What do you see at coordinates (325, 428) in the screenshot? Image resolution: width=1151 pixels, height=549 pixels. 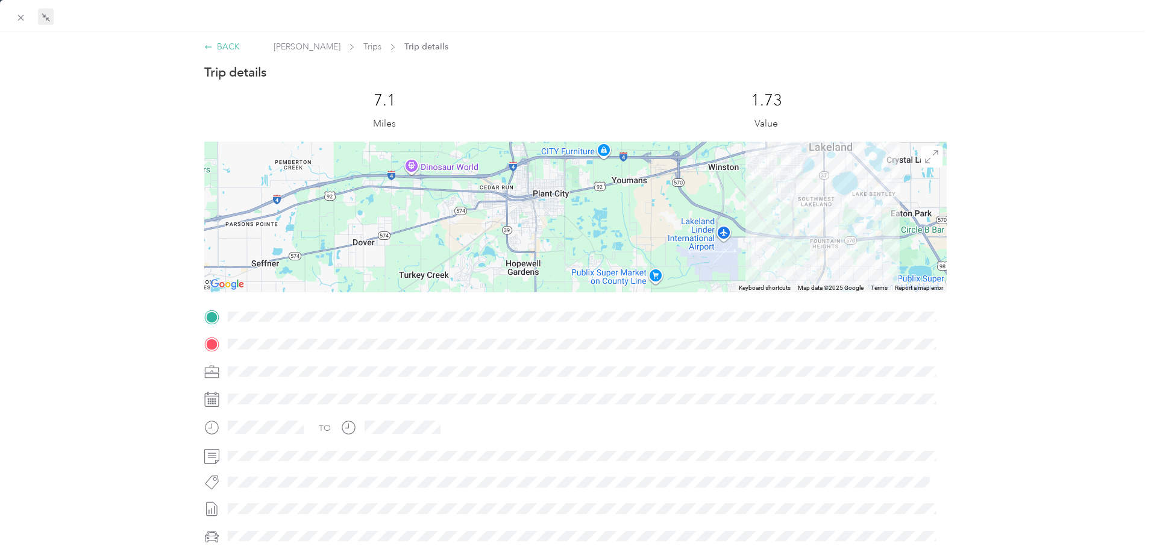 I see `div: TO` at bounding box center [325, 428].